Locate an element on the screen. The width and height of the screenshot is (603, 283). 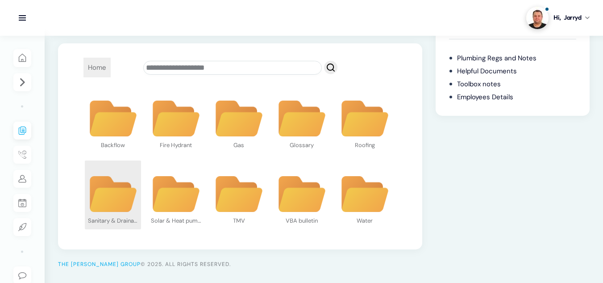
div: Glossary is located at coordinates (302, 144).